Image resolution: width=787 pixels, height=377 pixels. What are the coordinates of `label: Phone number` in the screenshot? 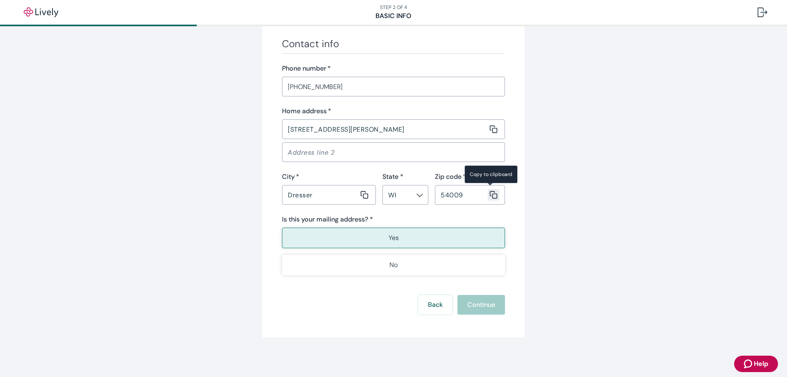 It's located at (306, 68).